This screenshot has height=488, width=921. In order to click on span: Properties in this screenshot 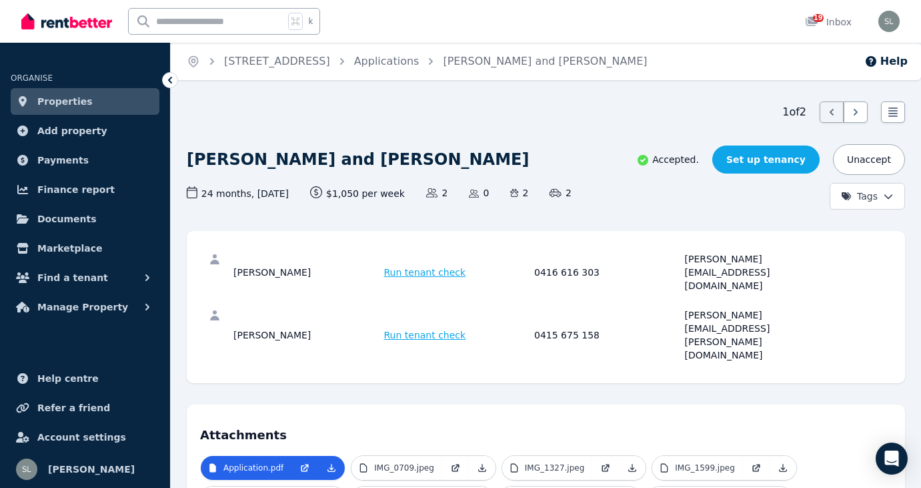, I will do `click(65, 101)`.